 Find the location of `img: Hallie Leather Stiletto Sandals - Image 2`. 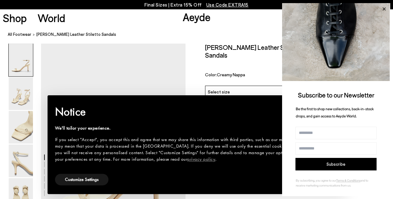

img: Hallie Leather Stiletto Sandals - Image 2 is located at coordinates (21, 93).